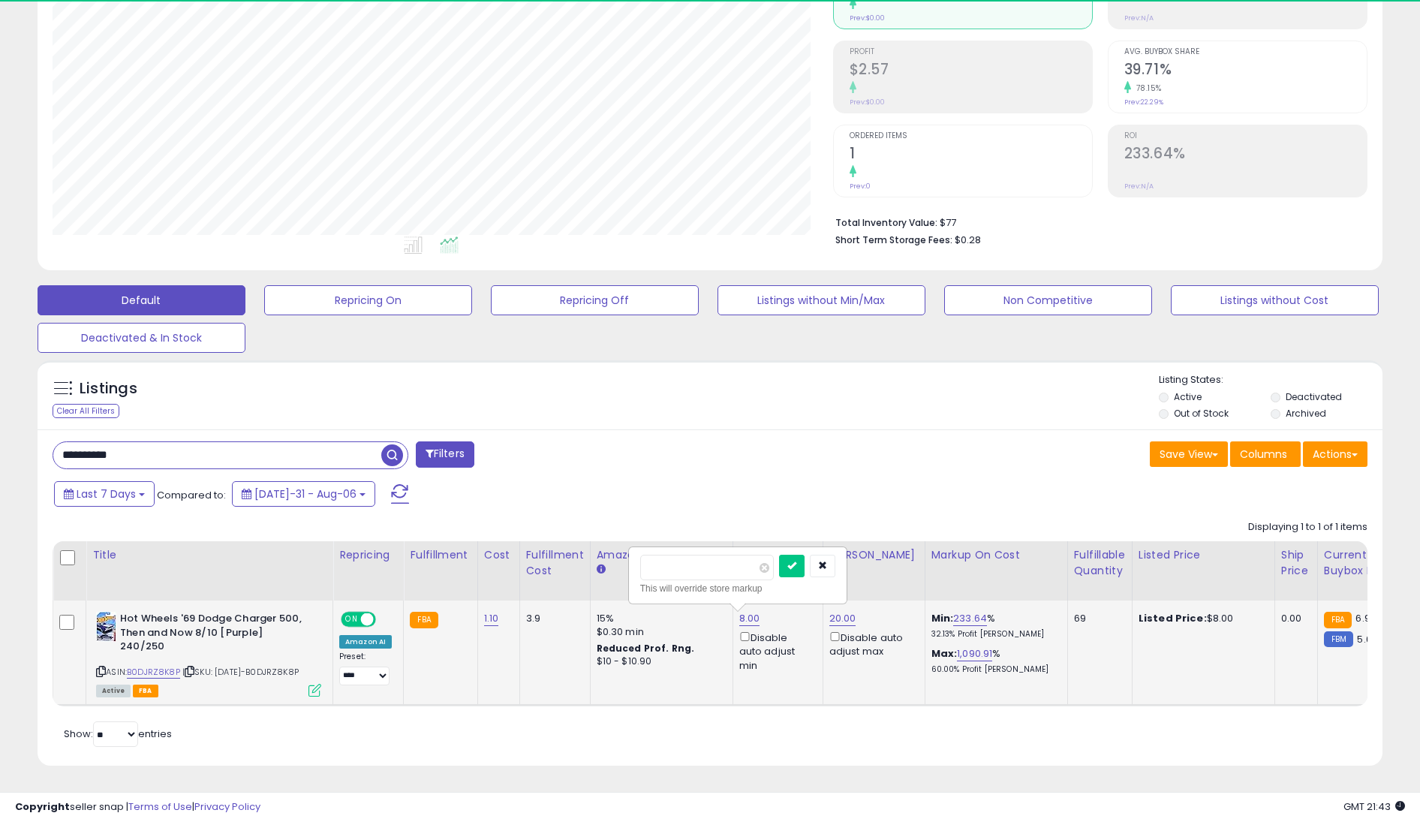 The width and height of the screenshot is (1420, 822). What do you see at coordinates (146, 690) in the screenshot?
I see `span: FBA` at bounding box center [146, 690].